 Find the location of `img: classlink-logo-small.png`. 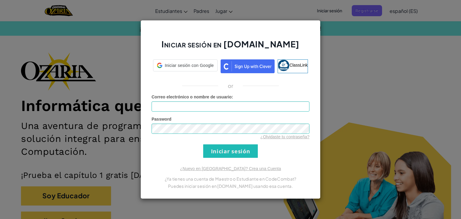

img: classlink-logo-small.png is located at coordinates (284, 65).